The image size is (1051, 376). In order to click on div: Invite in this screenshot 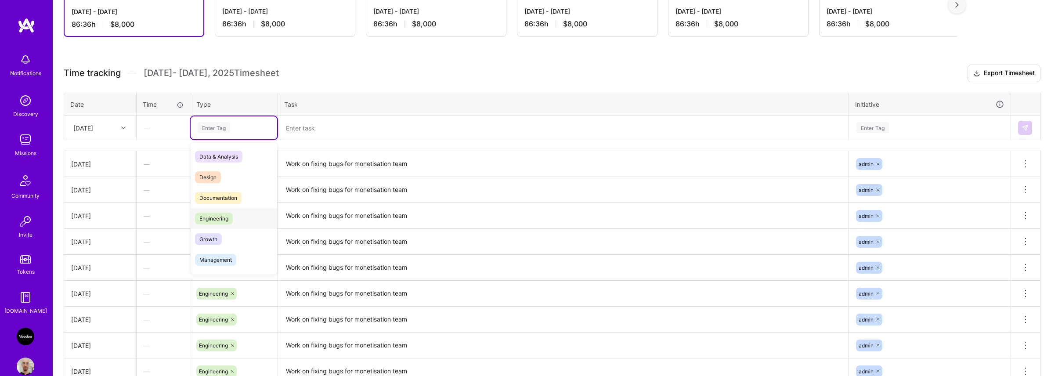, I will do `click(25, 234)`.